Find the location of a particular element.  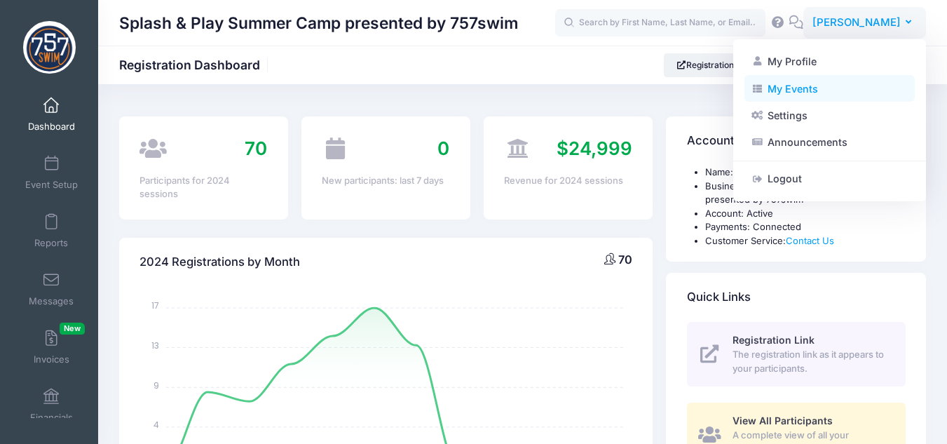

li: Payments: Connected is located at coordinates (806, 227).